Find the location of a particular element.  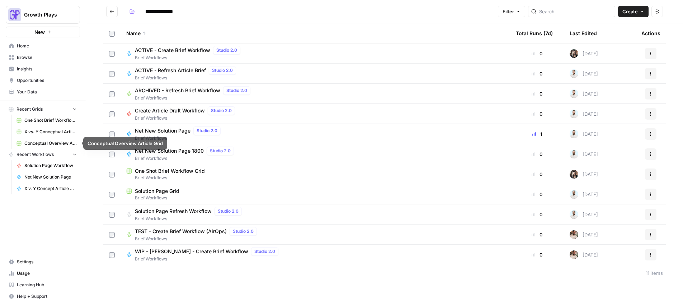

a: Net New Solution PageStudio 2.0Brief Workflows is located at coordinates (315, 134).